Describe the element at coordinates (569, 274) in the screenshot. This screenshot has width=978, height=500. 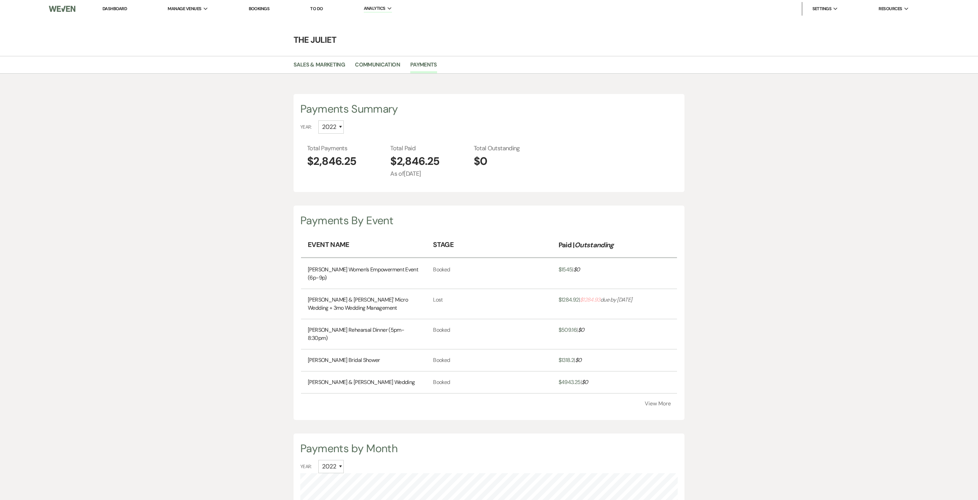
I see `a: $1545|$0` at that location.